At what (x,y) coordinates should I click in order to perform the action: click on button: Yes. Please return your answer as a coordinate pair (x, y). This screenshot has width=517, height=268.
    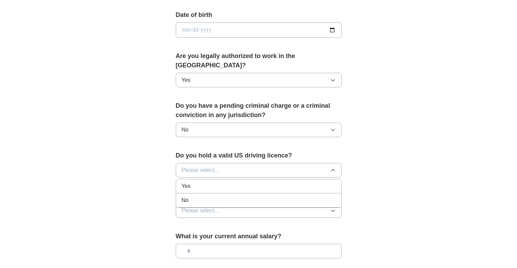
    Looking at the image, I should click on (259, 80).